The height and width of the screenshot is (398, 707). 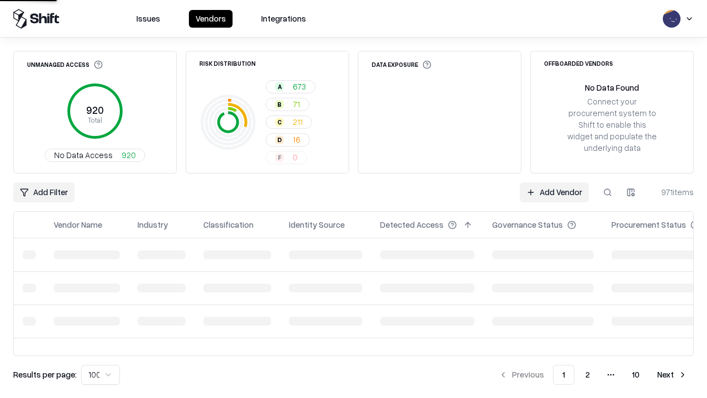 I want to click on div: Vendor Name, so click(x=78, y=224).